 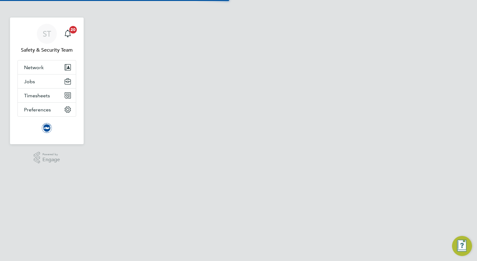 What do you see at coordinates (68, 34) in the screenshot?
I see `a: 20` at bounding box center [68, 34].